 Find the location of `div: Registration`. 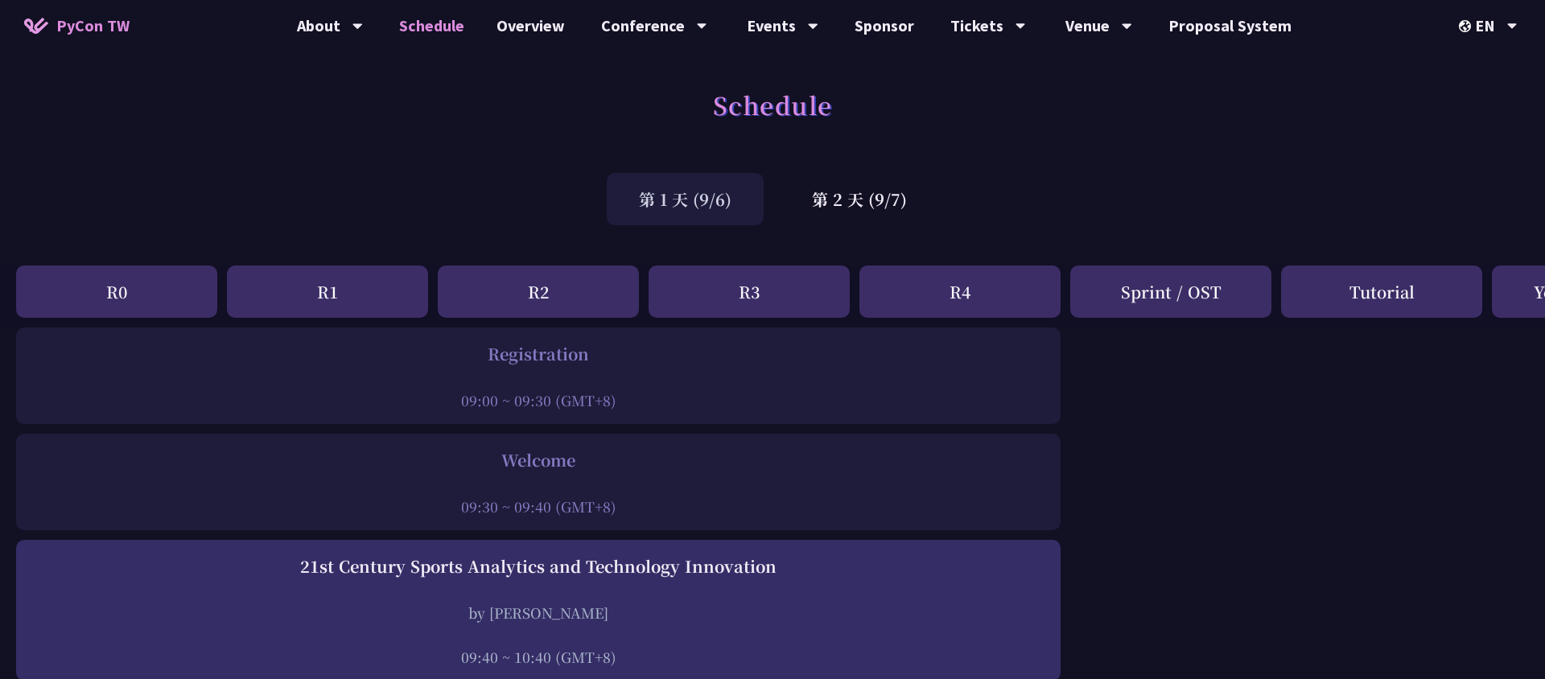

div: Registration is located at coordinates (538, 354).